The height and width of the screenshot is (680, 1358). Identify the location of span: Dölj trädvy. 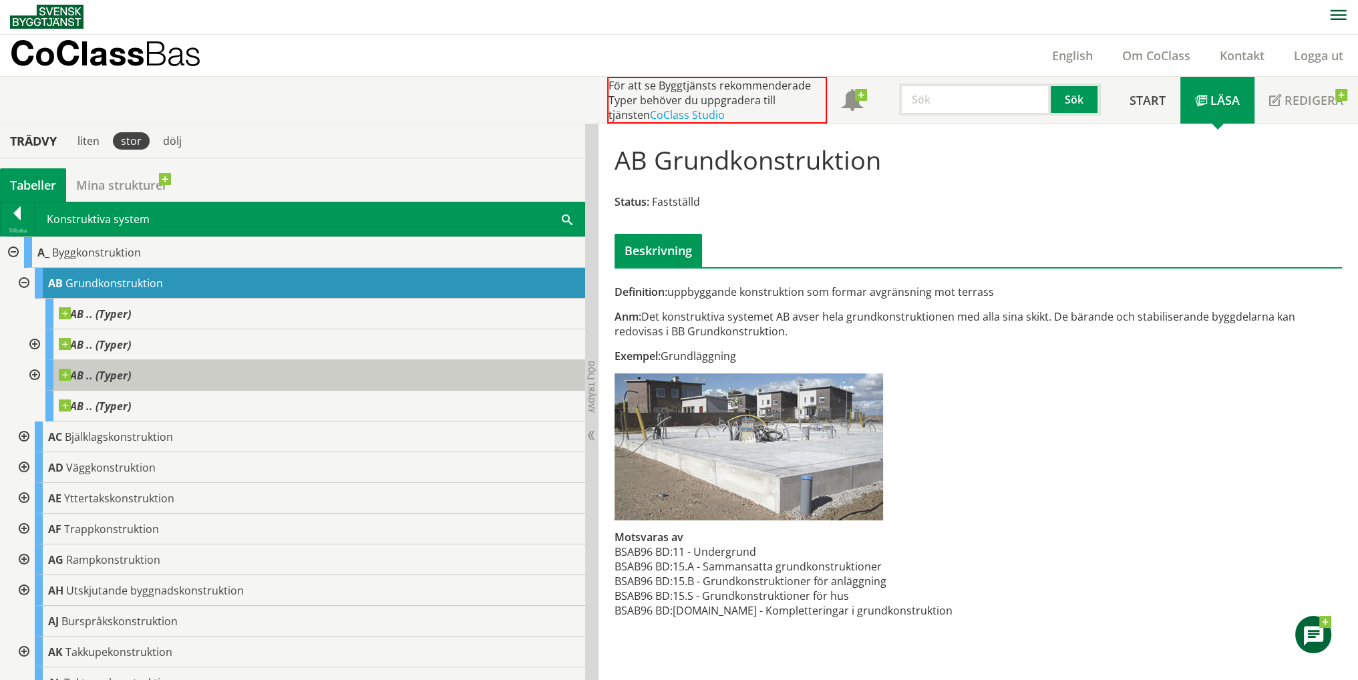
(591, 387).